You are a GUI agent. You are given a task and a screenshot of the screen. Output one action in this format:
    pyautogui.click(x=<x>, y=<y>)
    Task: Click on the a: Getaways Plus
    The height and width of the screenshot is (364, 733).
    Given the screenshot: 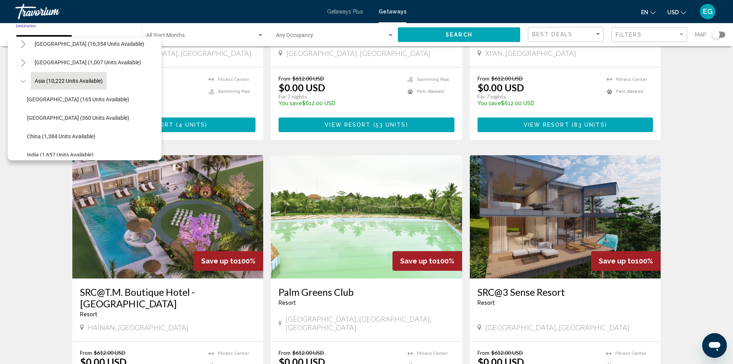 What is the action you would take?
    pyautogui.click(x=345, y=12)
    